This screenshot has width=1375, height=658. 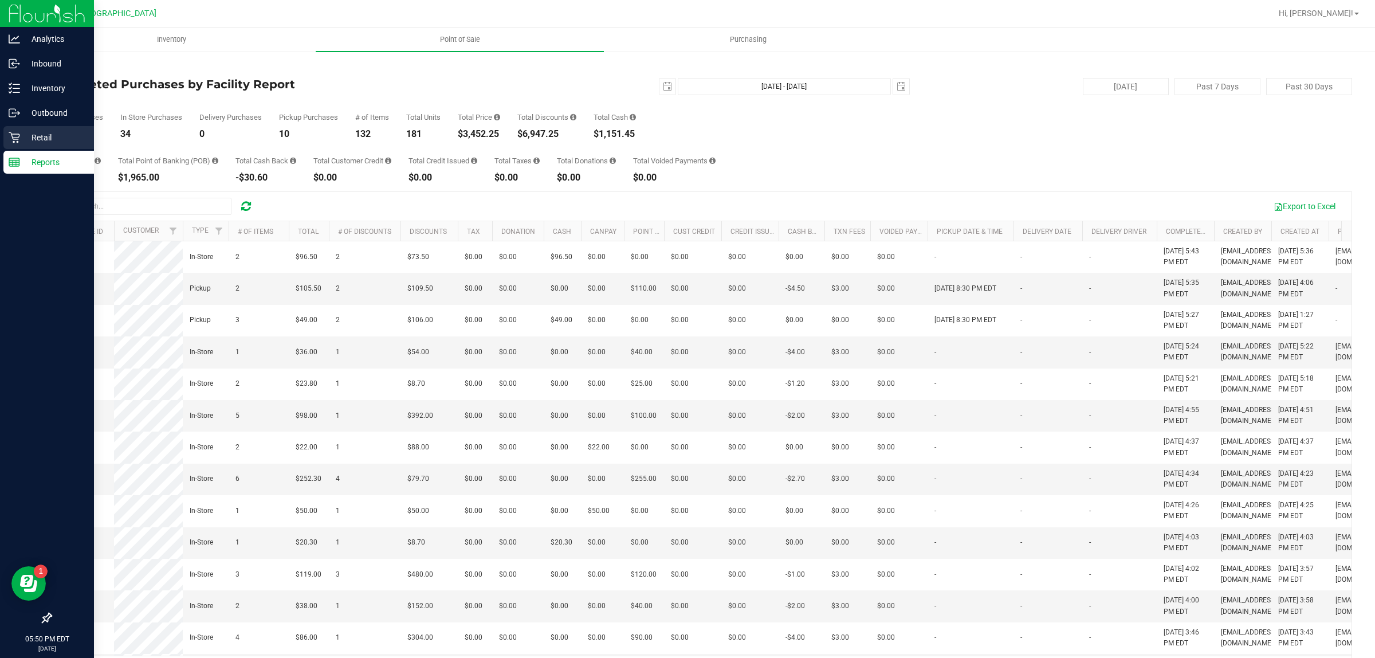 I want to click on a: Discounts, so click(x=428, y=232).